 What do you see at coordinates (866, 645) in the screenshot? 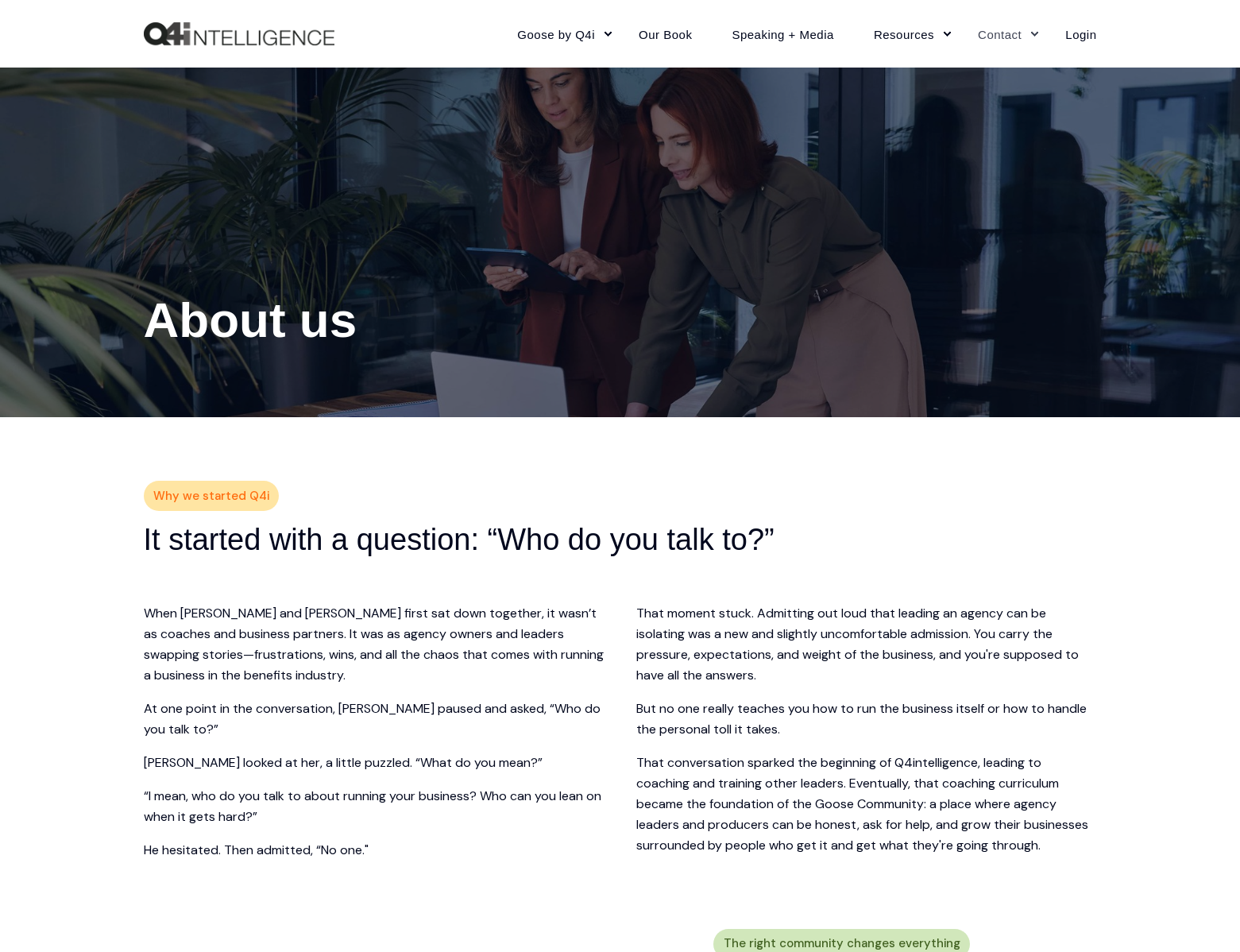
I see `p: That moment stuck. Admitting out loud that leading an agency can be isolating was a new and sligh...` at bounding box center [866, 645].